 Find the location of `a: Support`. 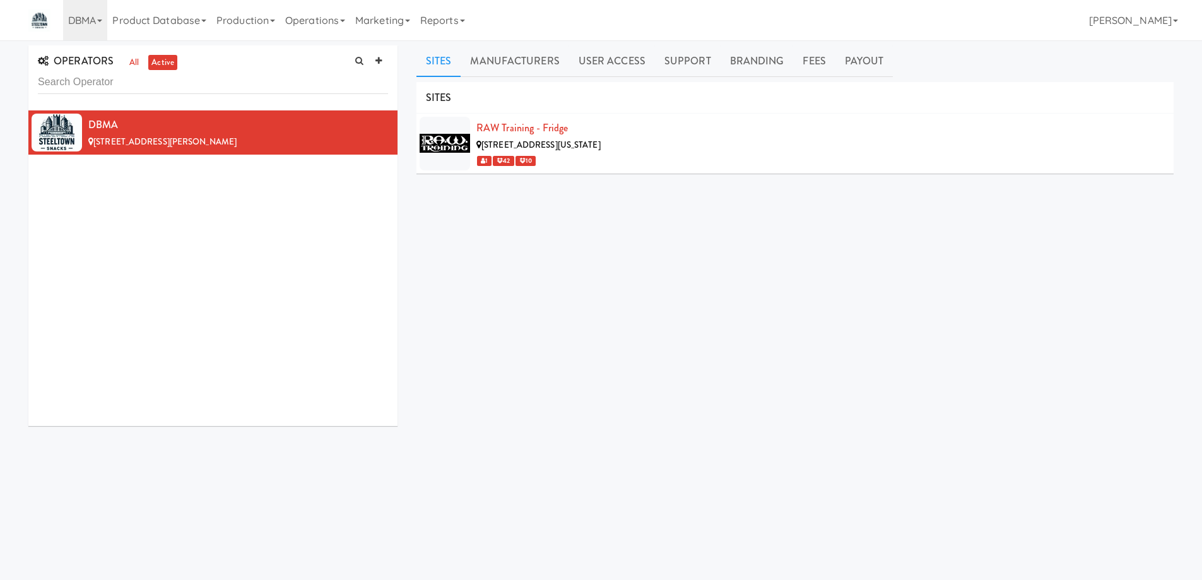

a: Support is located at coordinates (688, 61).